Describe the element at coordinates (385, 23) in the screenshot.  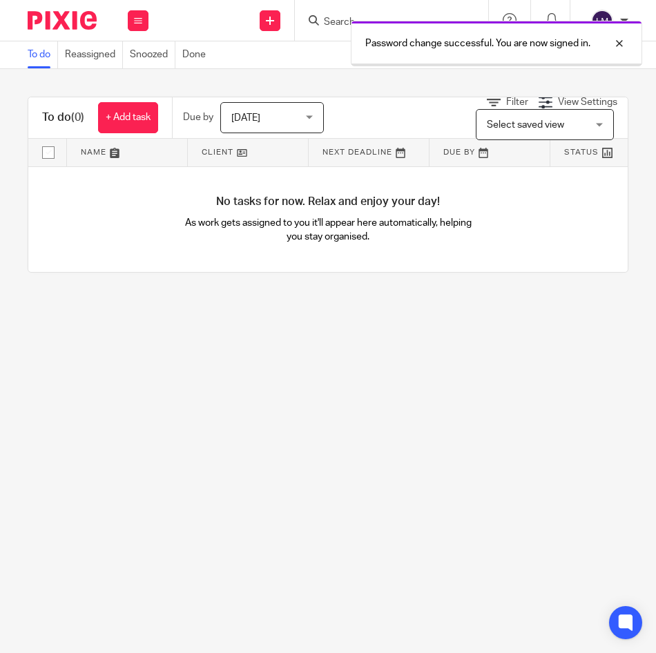
I see `input: Search` at that location.